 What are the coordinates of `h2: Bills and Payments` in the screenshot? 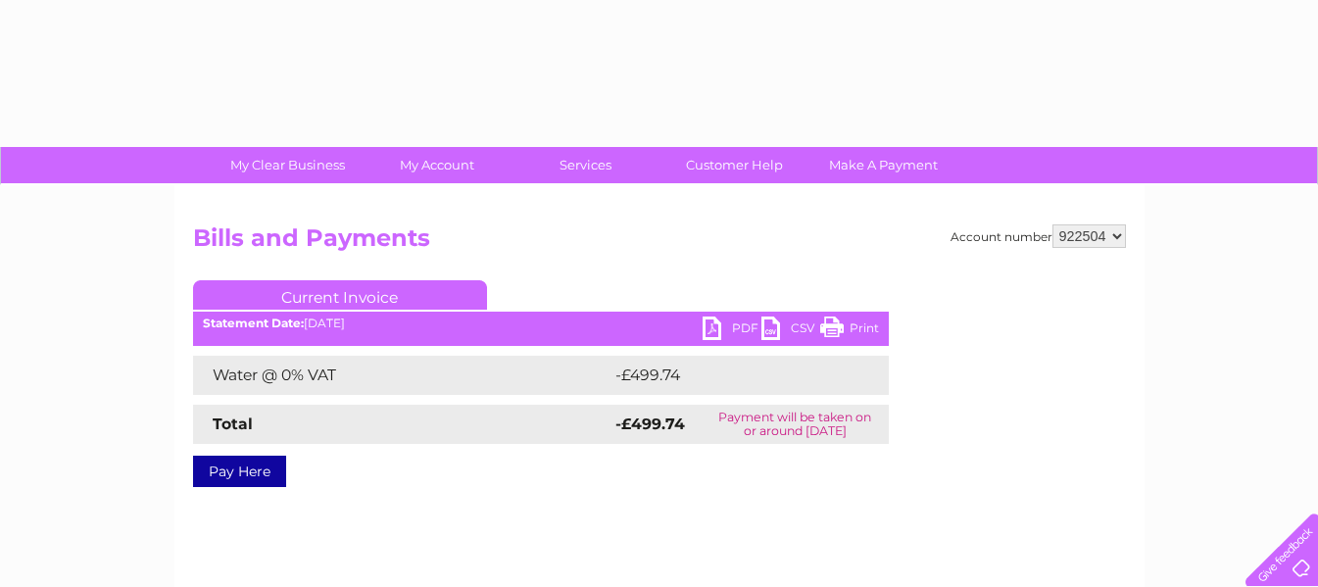 It's located at (660, 243).